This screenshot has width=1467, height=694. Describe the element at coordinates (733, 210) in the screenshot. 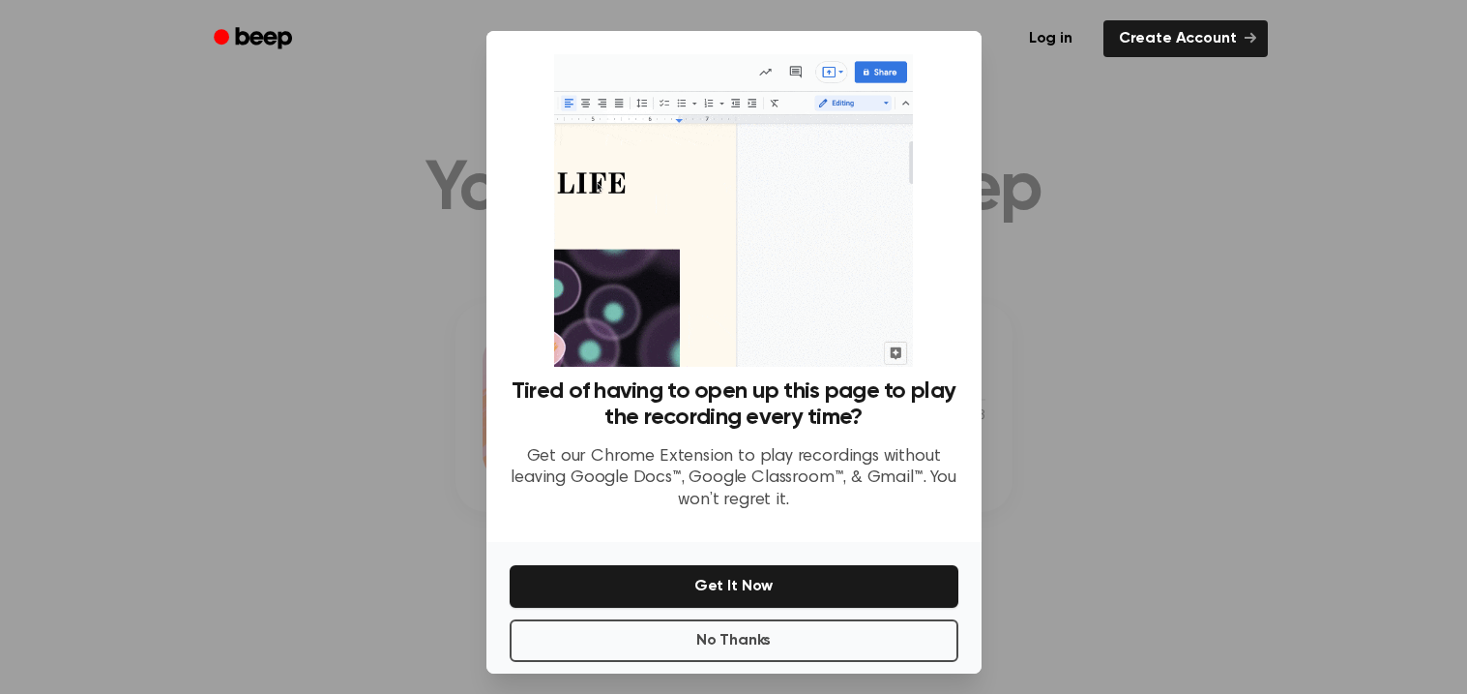

I see `img: Beep extension in action` at that location.